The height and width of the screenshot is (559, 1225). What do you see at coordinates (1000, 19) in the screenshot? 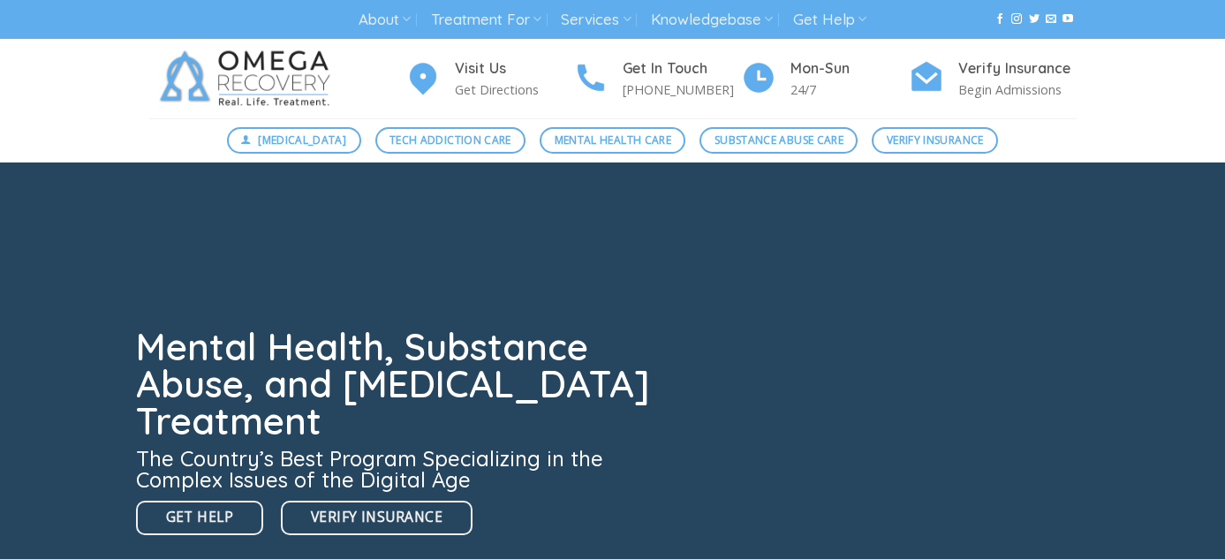
I see `a: Follow on Facebook` at bounding box center [1000, 19].